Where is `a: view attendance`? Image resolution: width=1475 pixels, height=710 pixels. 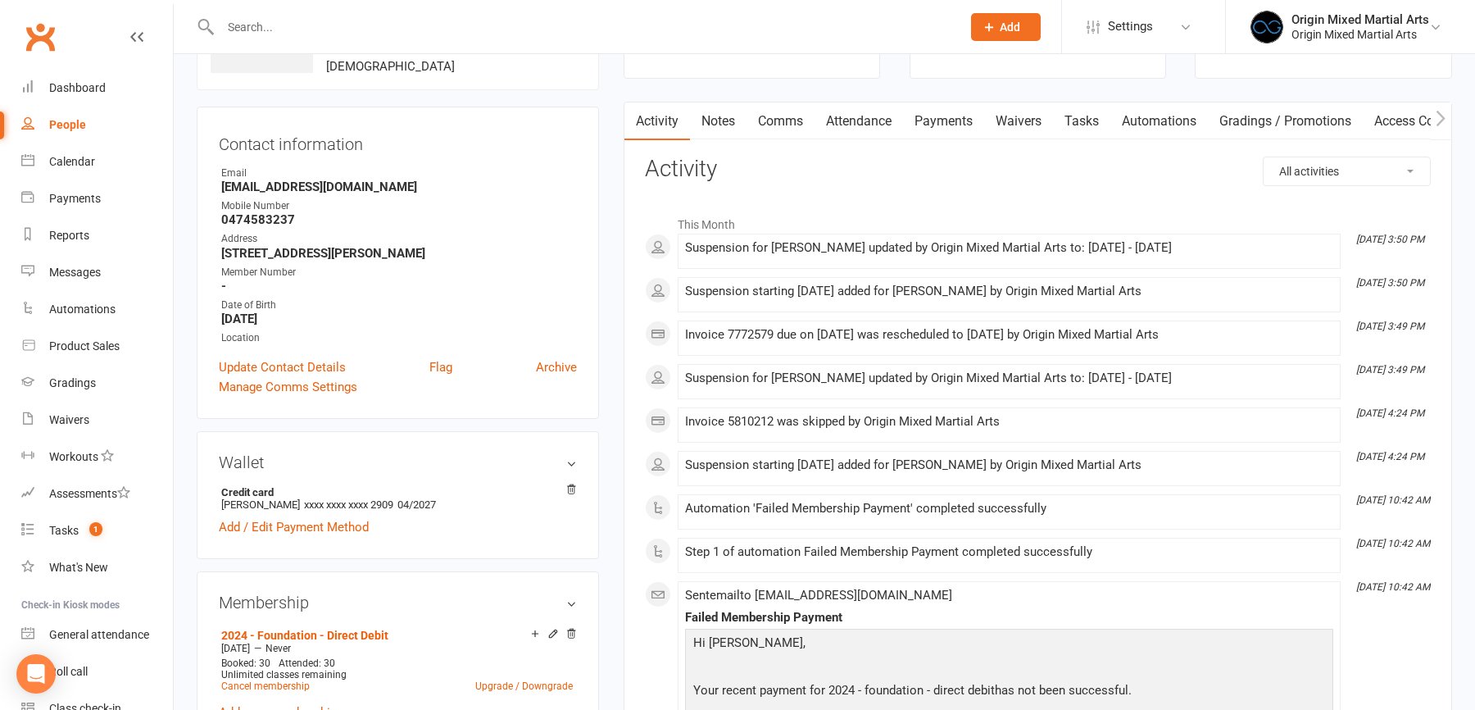
a: view attendance is located at coordinates (1323, 50).